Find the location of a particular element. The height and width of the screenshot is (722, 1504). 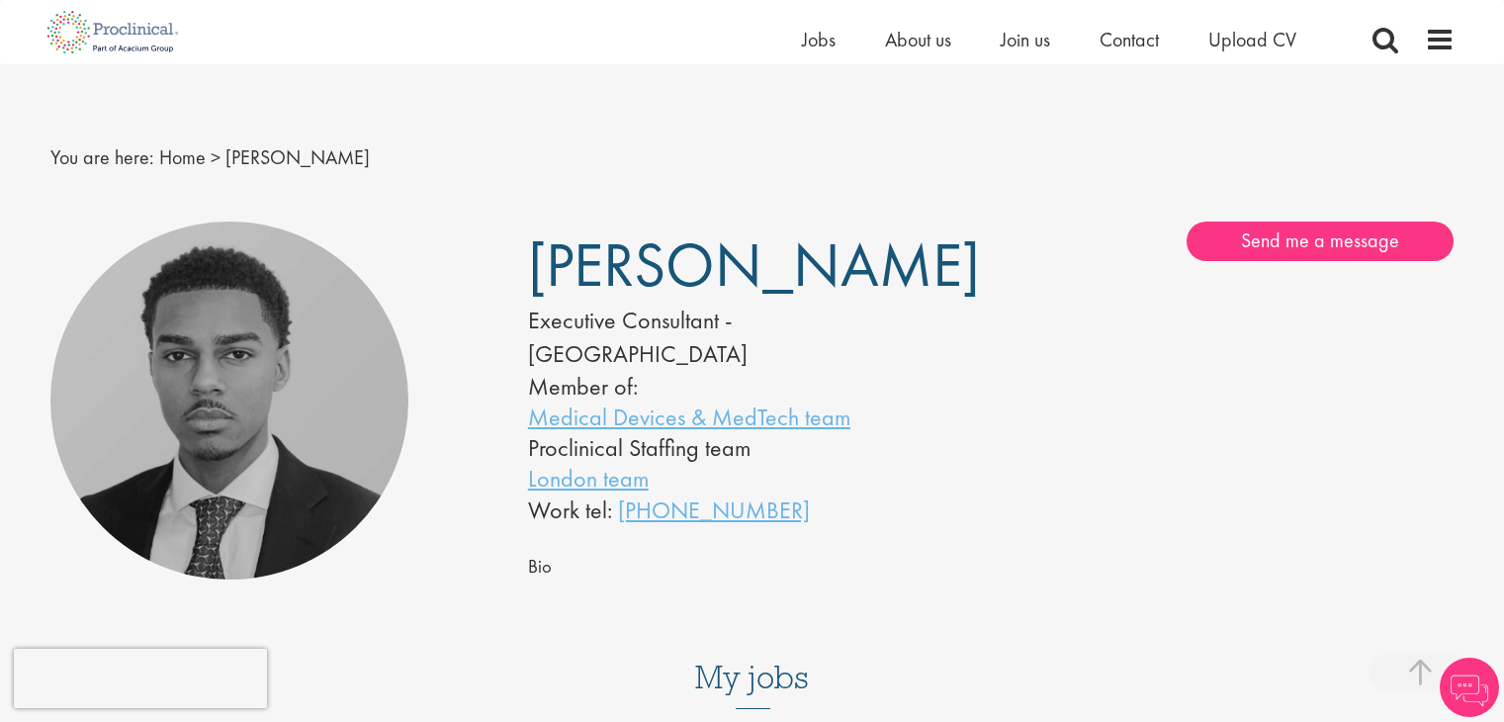

a: Upload CV is located at coordinates (1252, 40).